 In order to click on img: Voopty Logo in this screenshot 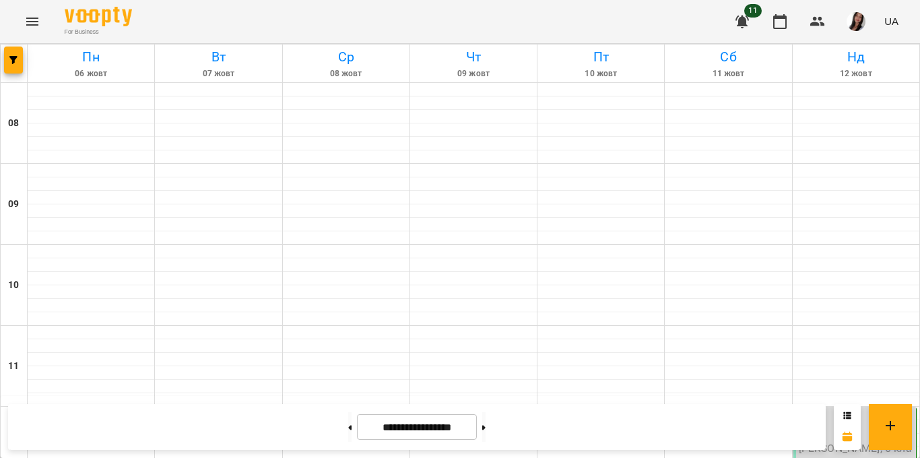, I will do `click(98, 16)`.